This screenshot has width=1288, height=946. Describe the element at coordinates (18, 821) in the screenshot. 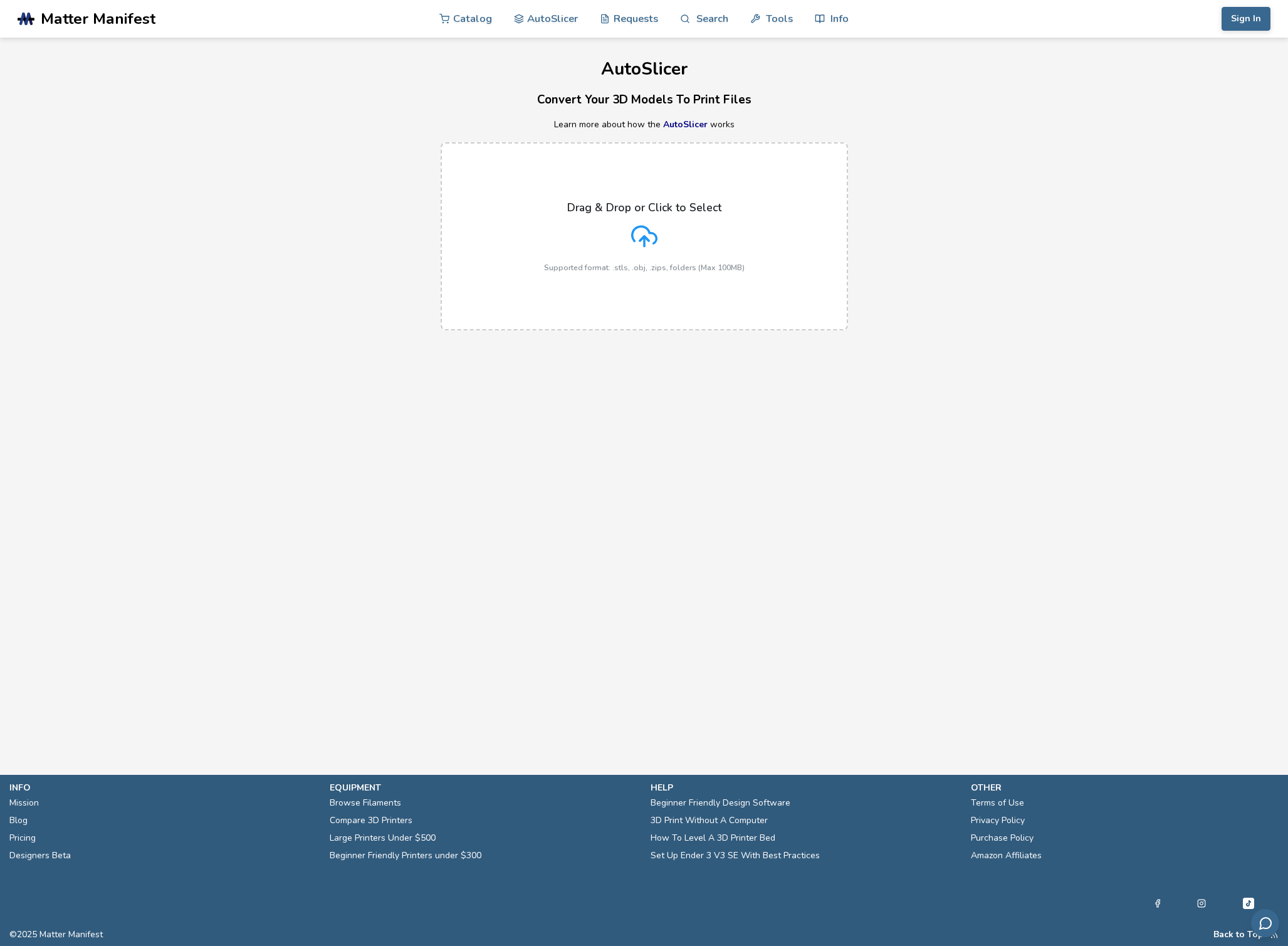

I see `a: Blog` at that location.